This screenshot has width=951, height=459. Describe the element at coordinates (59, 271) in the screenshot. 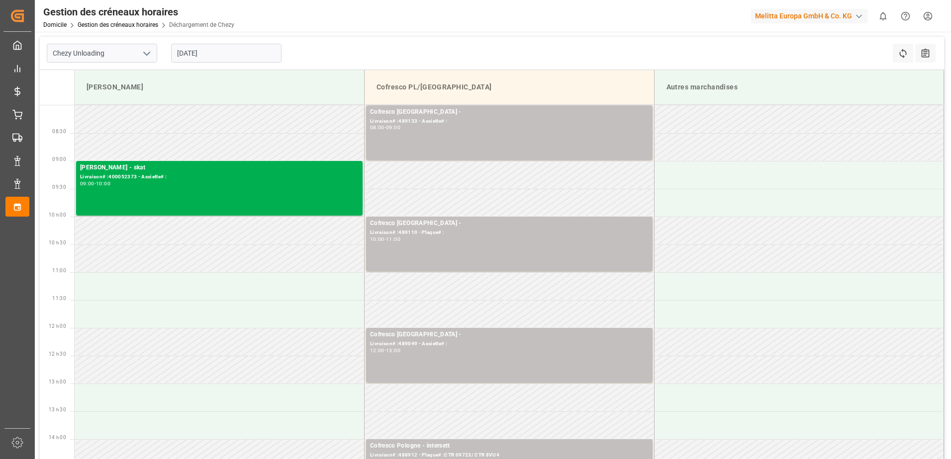

I see `span: 11:00` at that location.